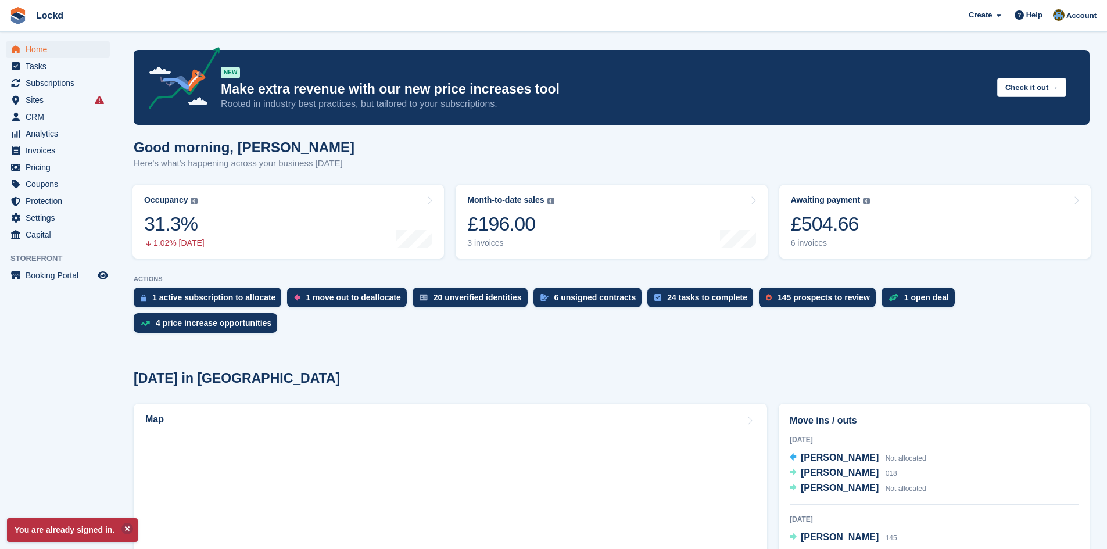 The width and height of the screenshot is (1107, 549). I want to click on span: 145, so click(892, 538).